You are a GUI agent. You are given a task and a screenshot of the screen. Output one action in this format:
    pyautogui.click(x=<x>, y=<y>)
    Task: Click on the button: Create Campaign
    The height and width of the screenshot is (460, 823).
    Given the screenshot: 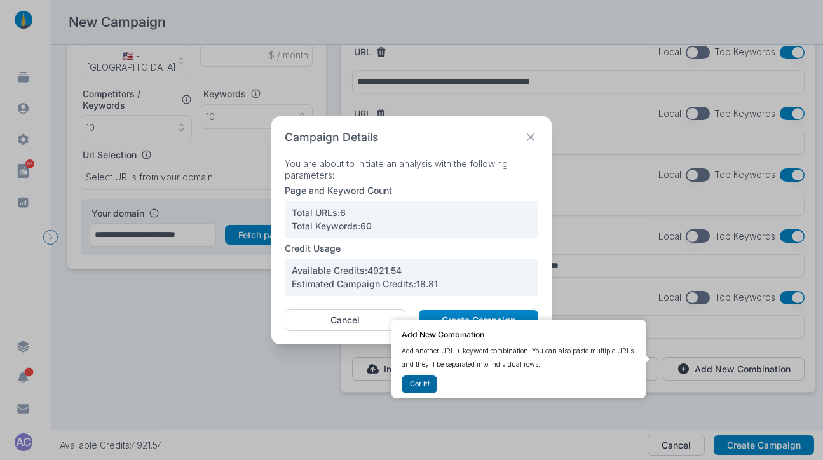 What is the action you would take?
    pyautogui.click(x=479, y=320)
    